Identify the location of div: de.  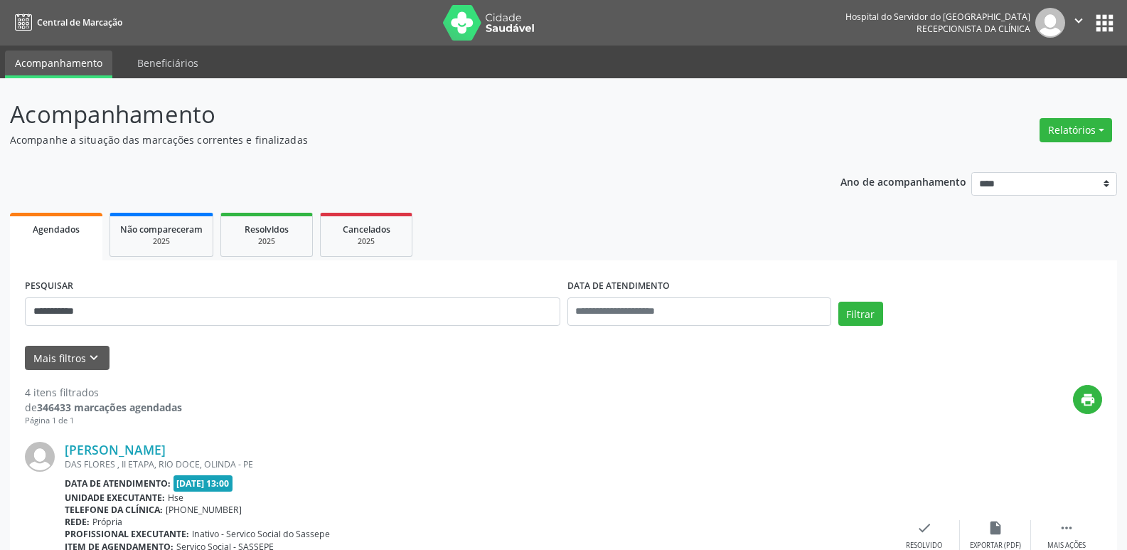
(103, 407).